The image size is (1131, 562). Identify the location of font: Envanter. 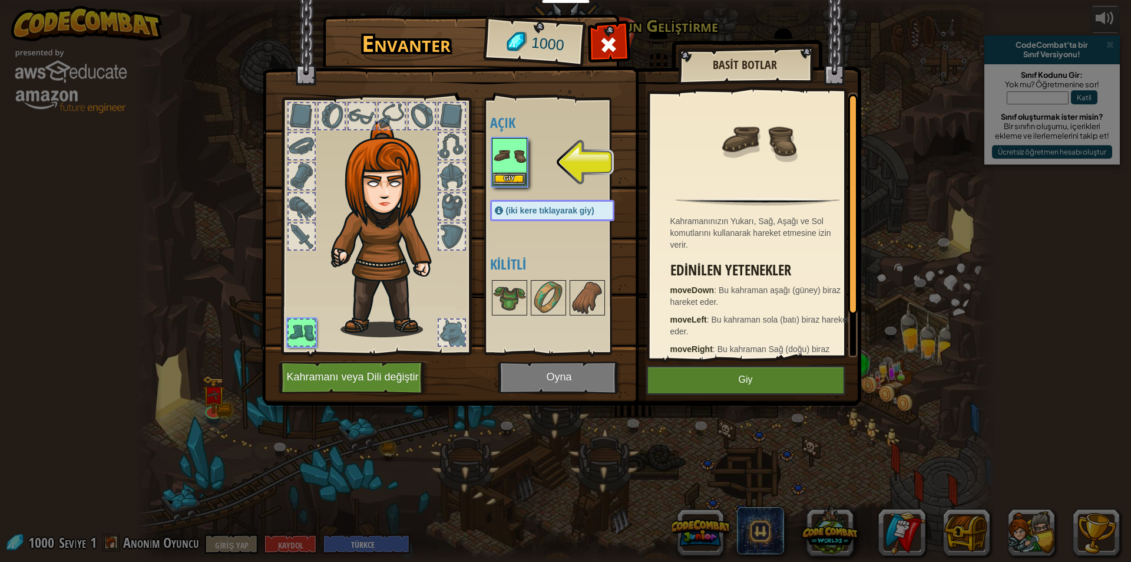
(406, 43).